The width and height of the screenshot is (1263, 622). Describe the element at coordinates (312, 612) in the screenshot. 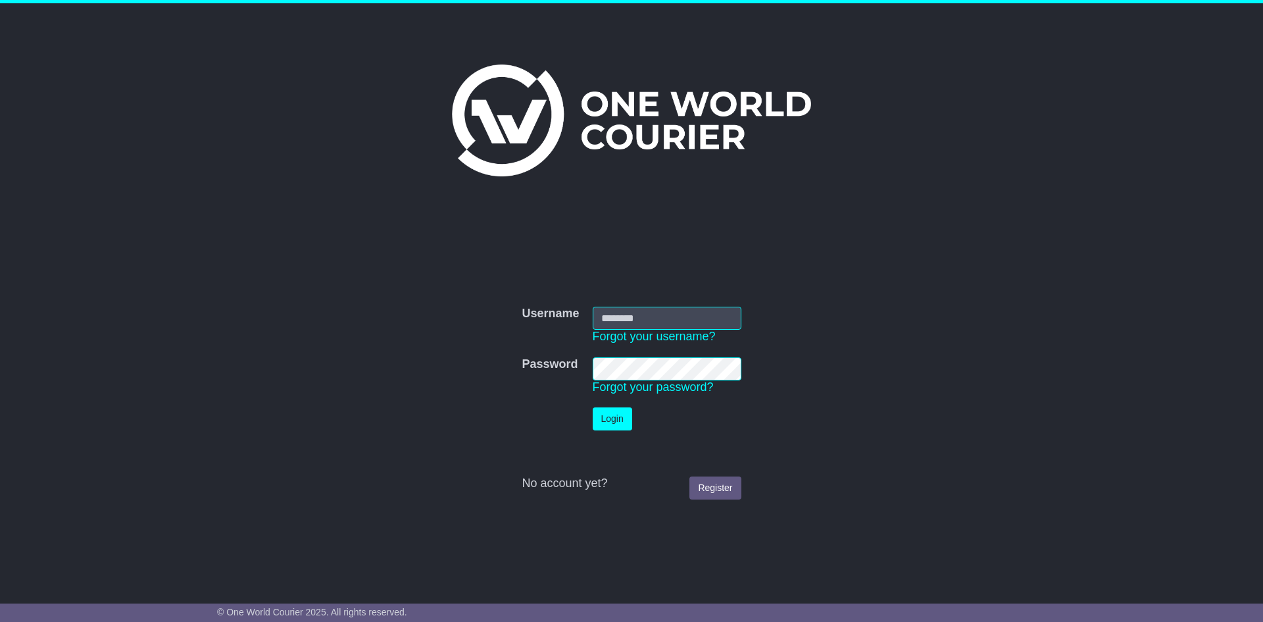

I see `span: © One World Courier 2025. All rights reserved.` at that location.